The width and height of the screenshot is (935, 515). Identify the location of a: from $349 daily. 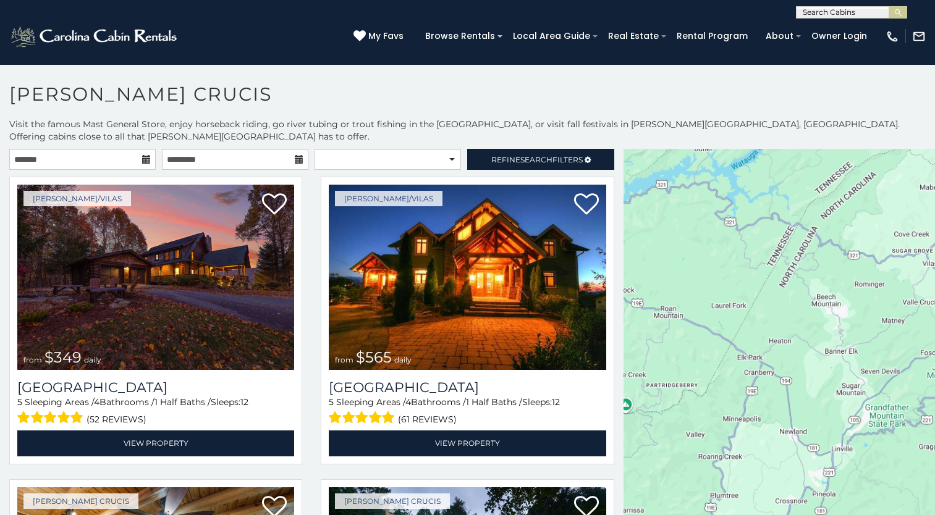
(156, 277).